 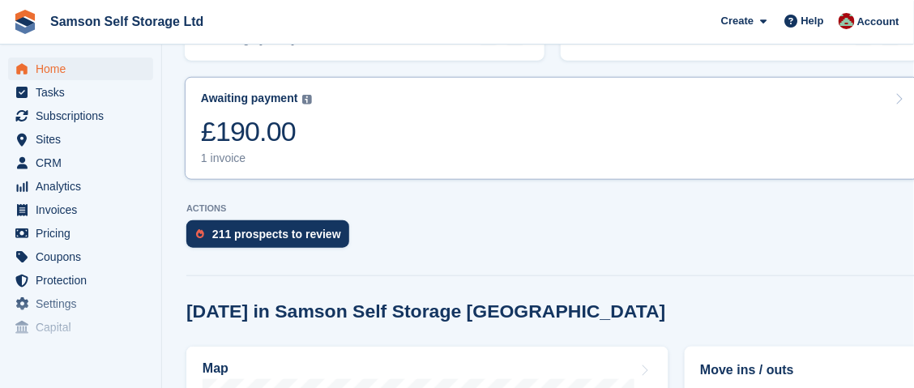 What do you see at coordinates (200, 234) in the screenshot?
I see `img: prospect-51fa495bee0391a8d652442698ab0144808aea92771e9ea1ae160a38d050c398.svg` at bounding box center [200, 234].